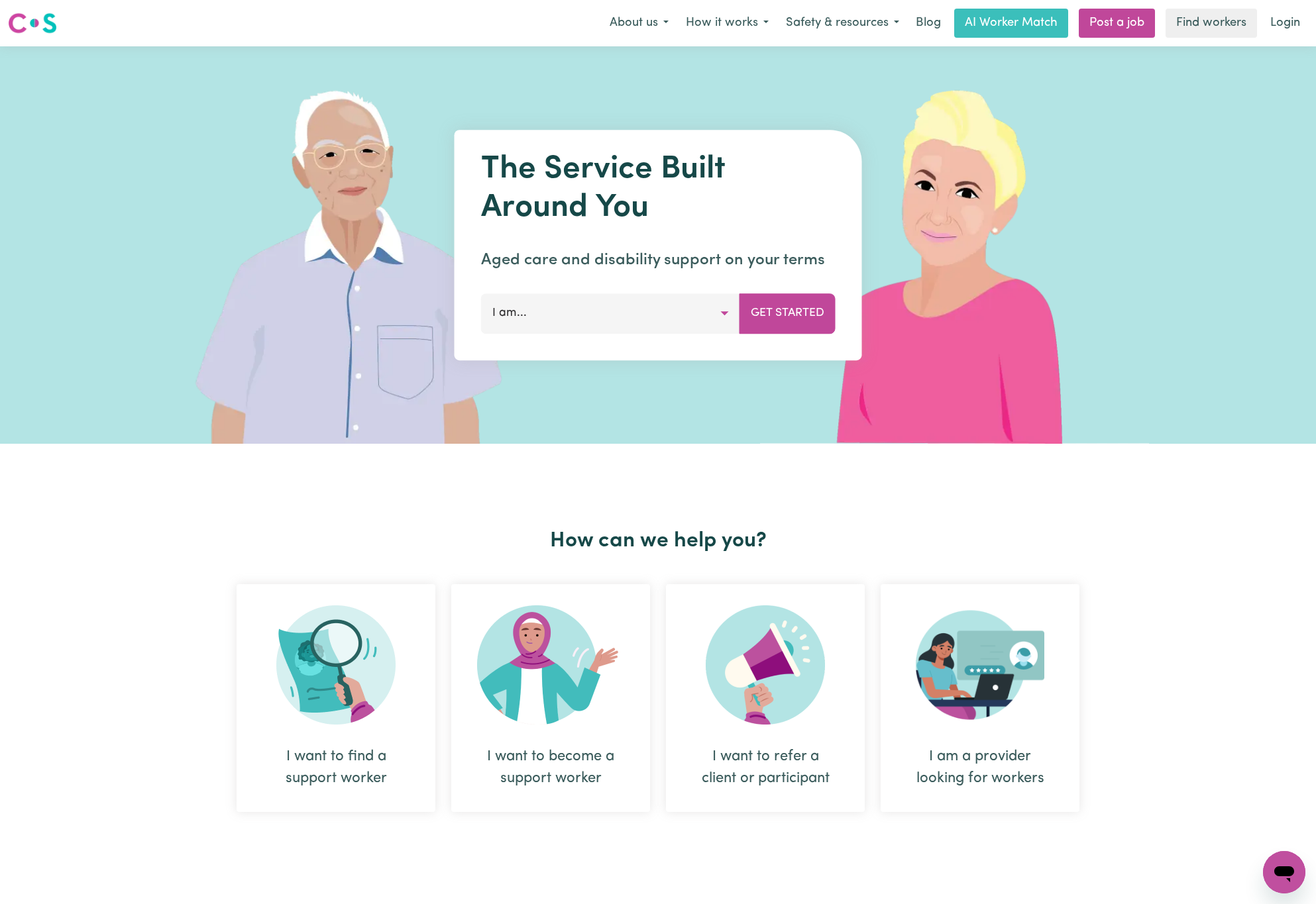 The width and height of the screenshot is (1316, 904). Describe the element at coordinates (726, 23) in the screenshot. I see `button: How it works` at that location.